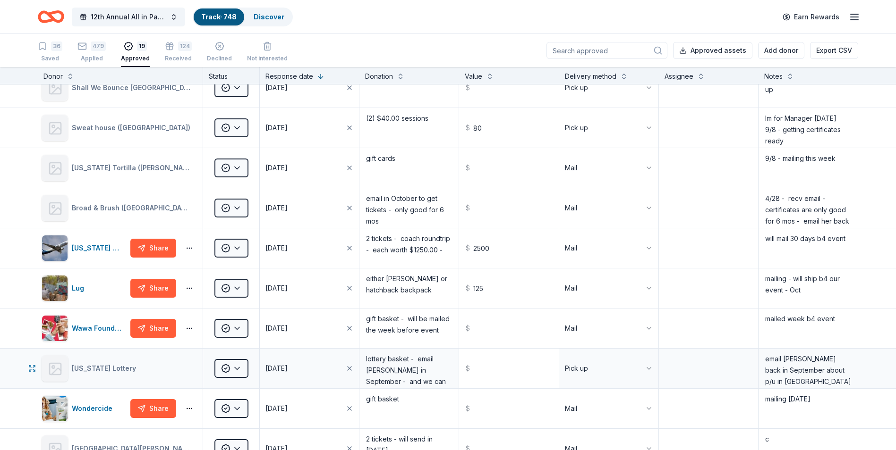 This screenshot has width=896, height=450. Describe the element at coordinates (178, 59) in the screenshot. I see `div: Received` at that location.